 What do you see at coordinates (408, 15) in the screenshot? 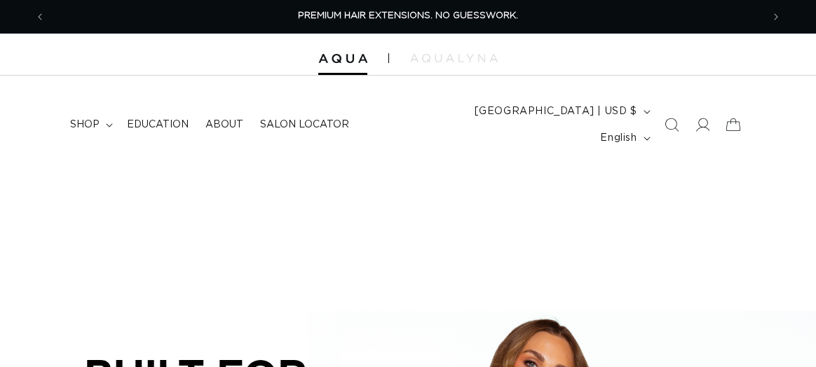
I see `span: PREMIUM HAIR EXTENSIONS. NO GUESSWORK.` at bounding box center [408, 15].